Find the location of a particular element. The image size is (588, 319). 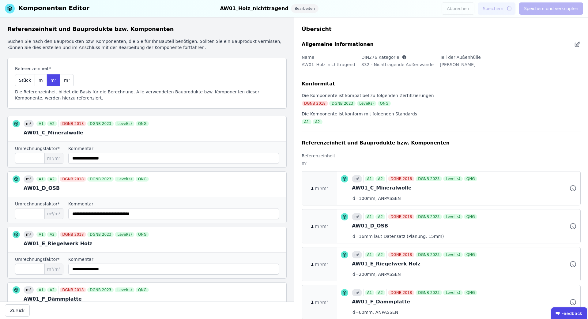

div: AW01_D_OSB is located at coordinates (153, 188).